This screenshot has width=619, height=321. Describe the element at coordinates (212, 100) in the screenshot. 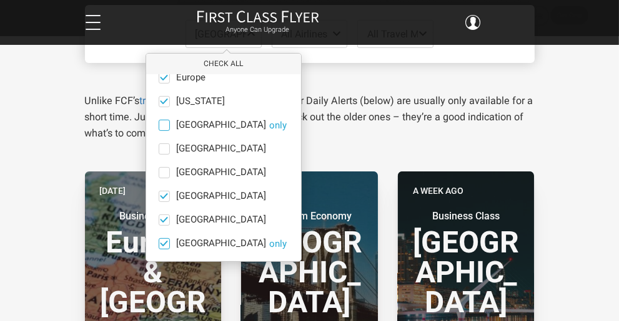

I see `a: tried and true upgrade strategies` at that location.